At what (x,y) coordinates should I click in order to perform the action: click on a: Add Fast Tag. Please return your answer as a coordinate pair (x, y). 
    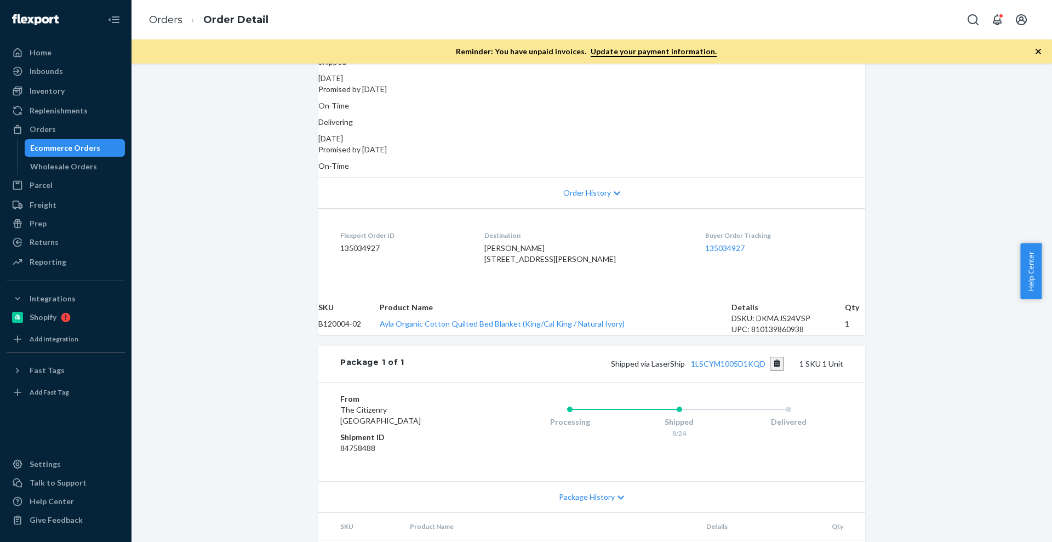
    Looking at the image, I should click on (66, 392).